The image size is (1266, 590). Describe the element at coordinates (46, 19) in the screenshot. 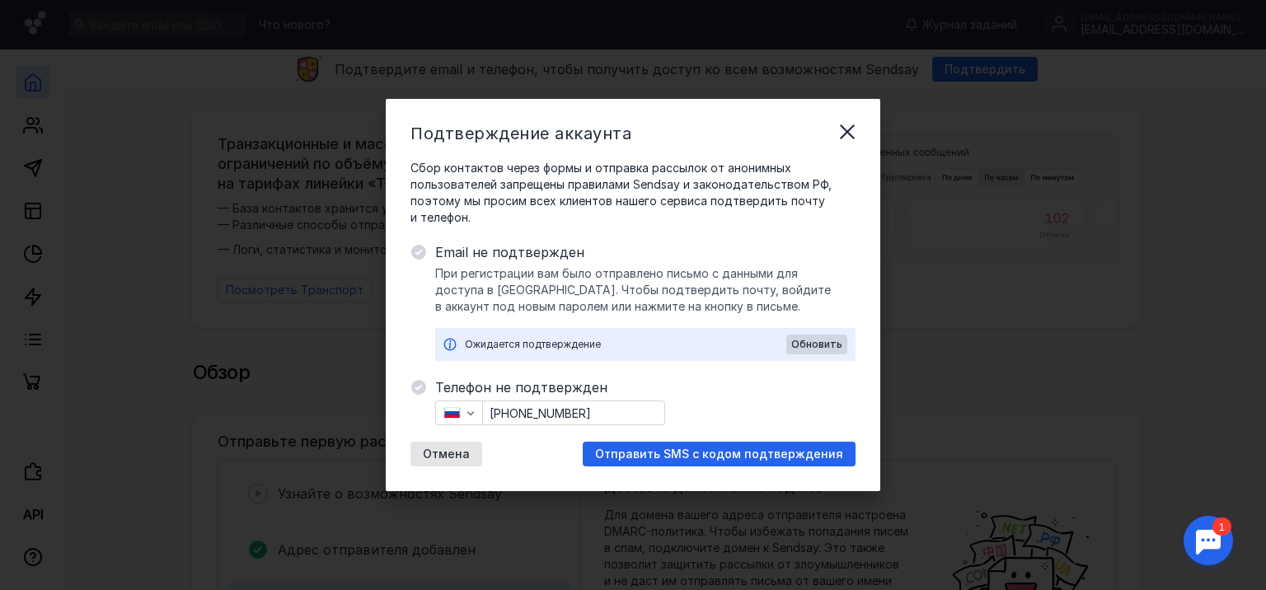

I see `div: 1` at that location.